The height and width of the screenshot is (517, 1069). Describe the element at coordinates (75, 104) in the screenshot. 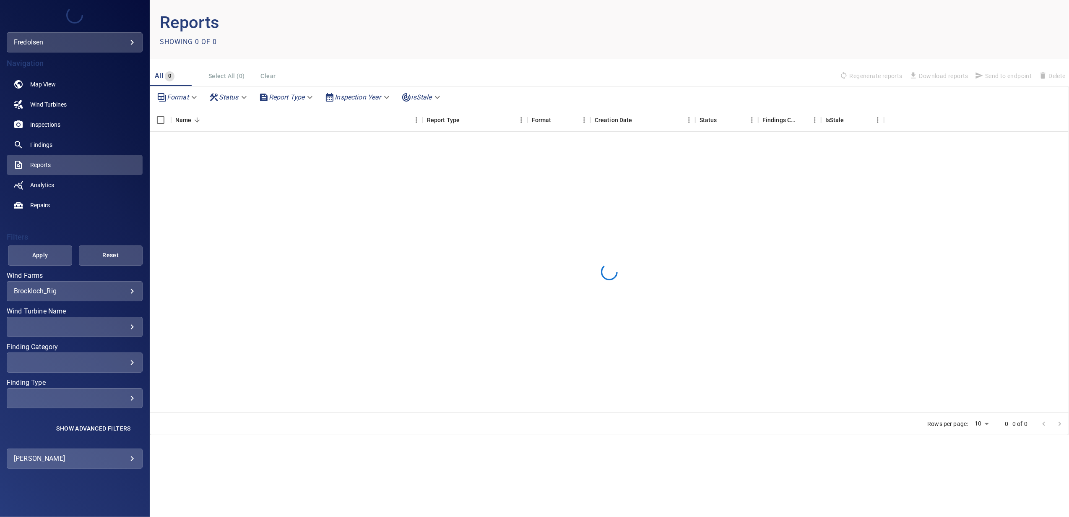

I see `a: windturbines noActive` at that location.